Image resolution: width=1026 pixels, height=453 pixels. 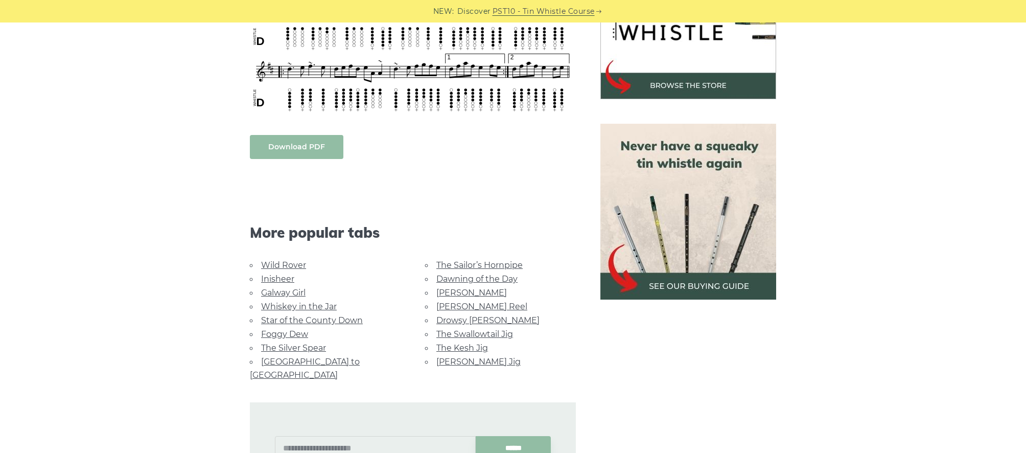 What do you see at coordinates (462, 347) in the screenshot?
I see `a: The Kesh Jig` at bounding box center [462, 347].